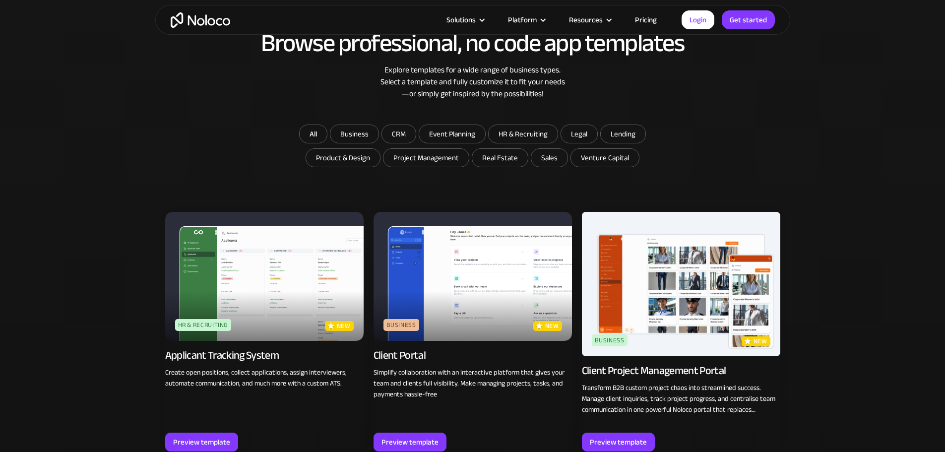  What do you see at coordinates (654, 371) in the screenshot?
I see `div: Client Project Management Portal` at bounding box center [654, 371].